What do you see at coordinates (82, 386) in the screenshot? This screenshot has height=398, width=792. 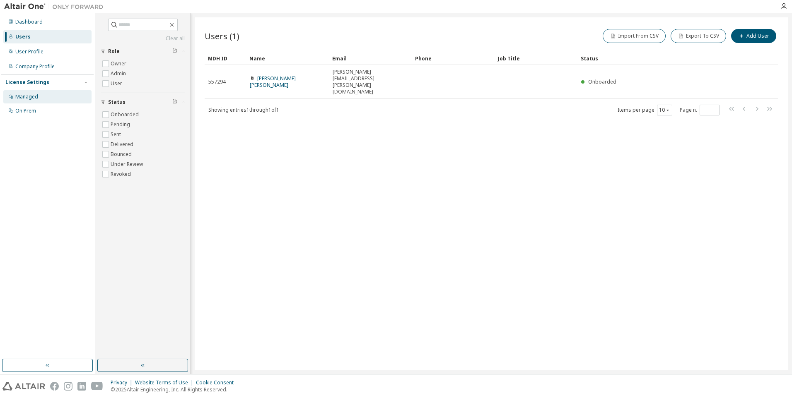 I see `img: linkedin.svg` at bounding box center [82, 386].